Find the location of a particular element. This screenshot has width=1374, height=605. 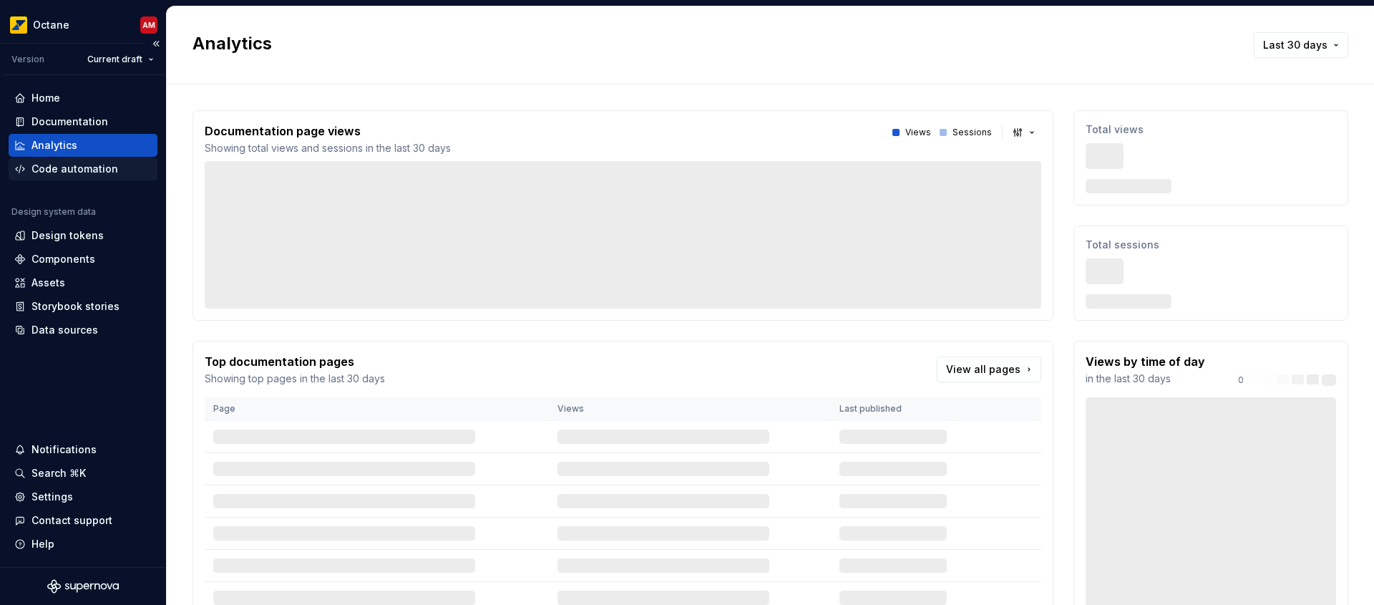

div: Code automation is located at coordinates (74, 169).